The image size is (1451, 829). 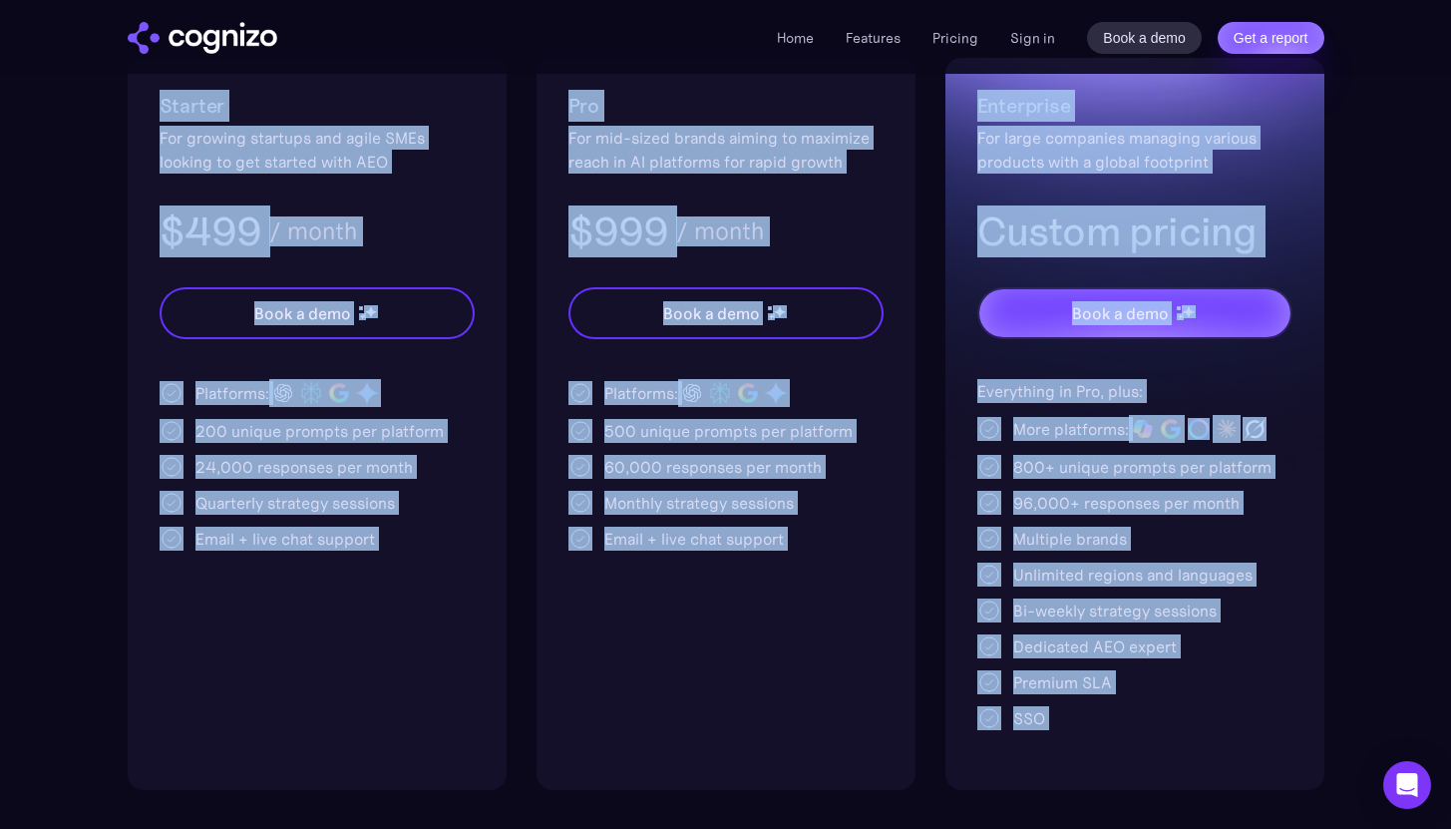 I want to click on div: 200 unique prompts per platform, so click(x=319, y=431).